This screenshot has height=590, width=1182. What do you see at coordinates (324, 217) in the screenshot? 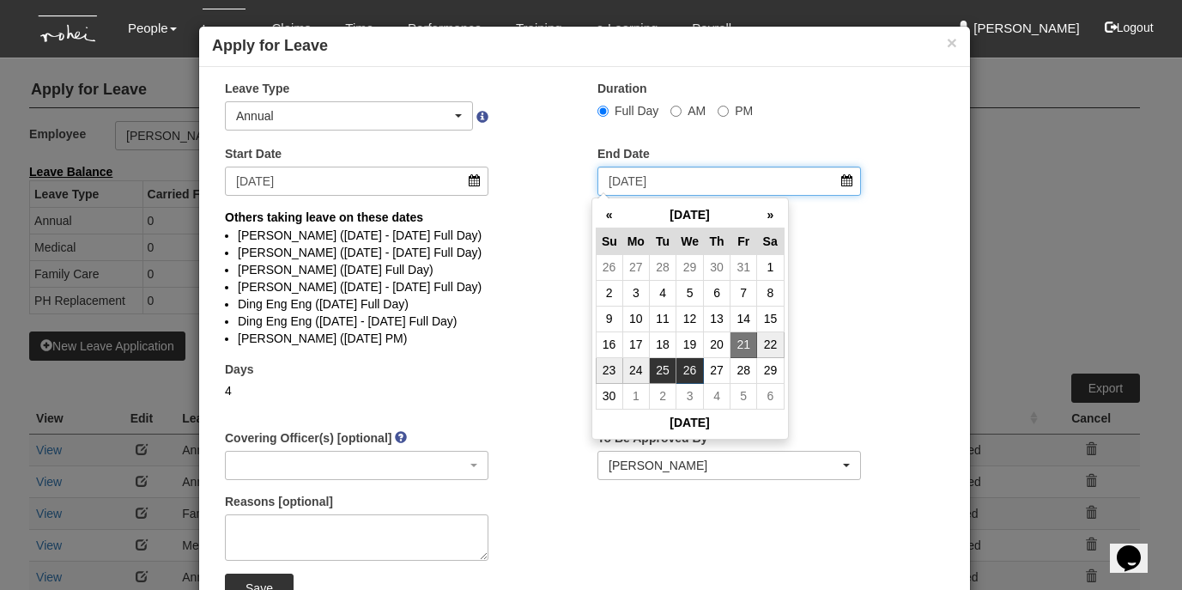
I see `b: Others taking leave on these dates` at bounding box center [324, 217].